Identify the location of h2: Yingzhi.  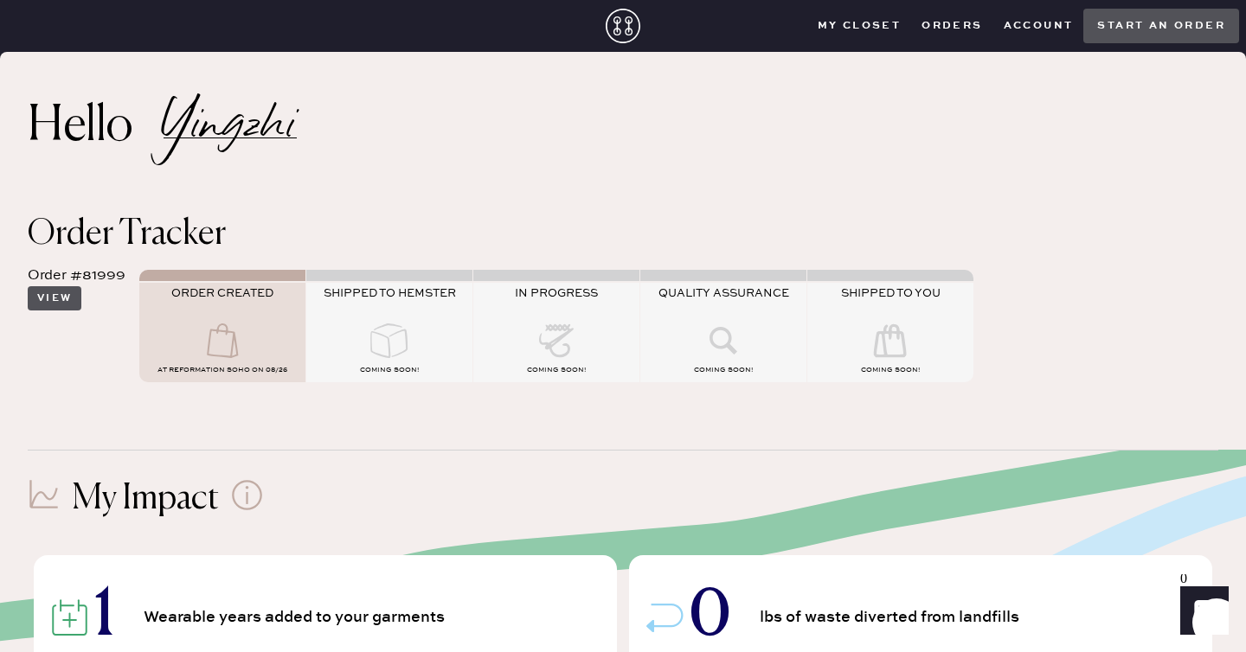
(230, 127).